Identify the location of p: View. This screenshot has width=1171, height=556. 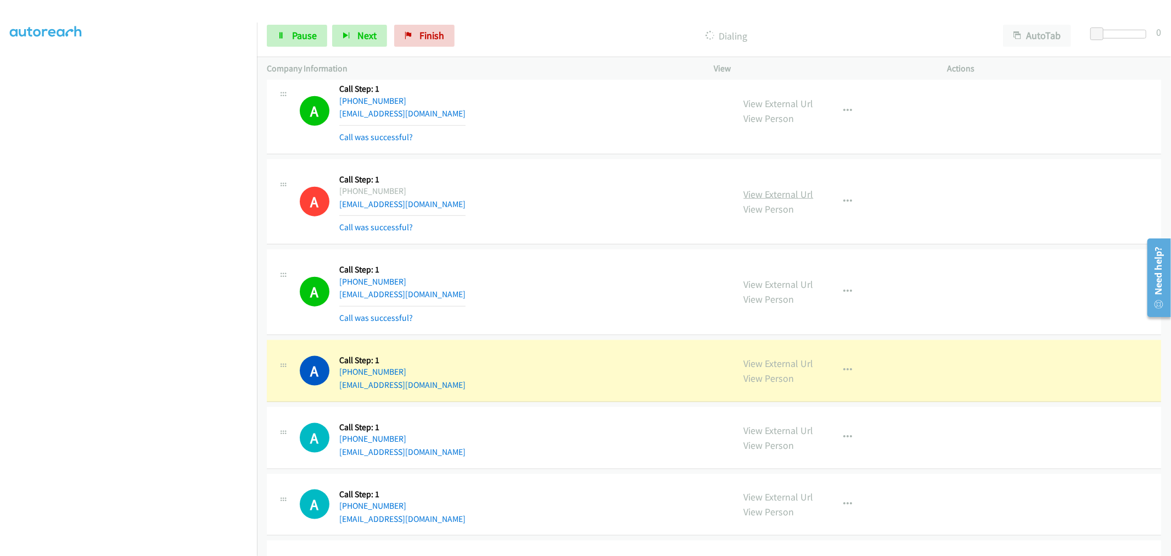
(821, 69).